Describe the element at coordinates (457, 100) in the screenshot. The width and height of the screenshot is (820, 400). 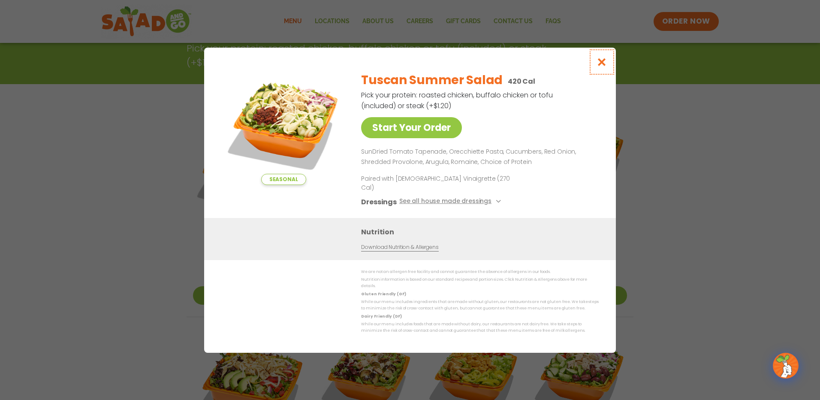
I see `p: Pick your protein: roasted chicken, buffalo chicken or tofu (included) or steak (+$1.20)` at that location.